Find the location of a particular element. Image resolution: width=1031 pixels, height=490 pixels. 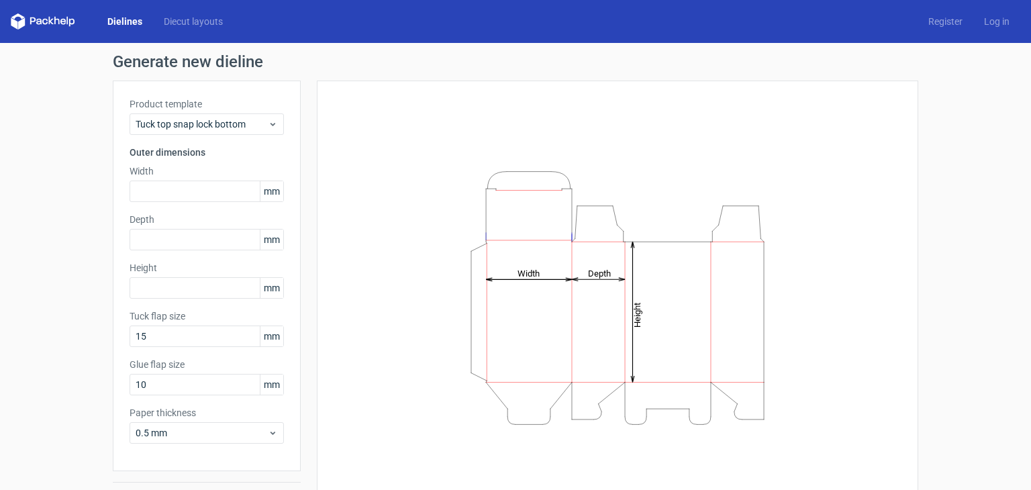

label: Depth is located at coordinates (207, 219).